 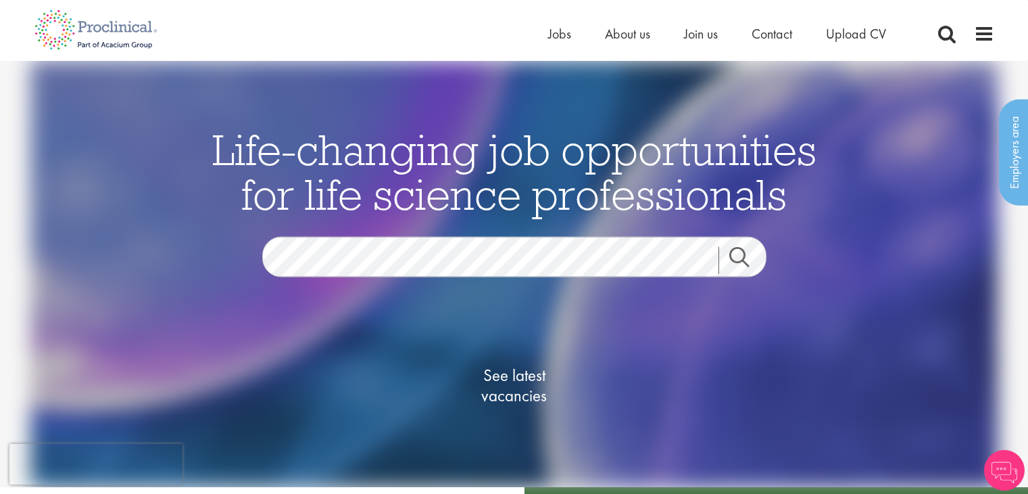 What do you see at coordinates (772, 34) in the screenshot?
I see `span: Contact` at bounding box center [772, 34].